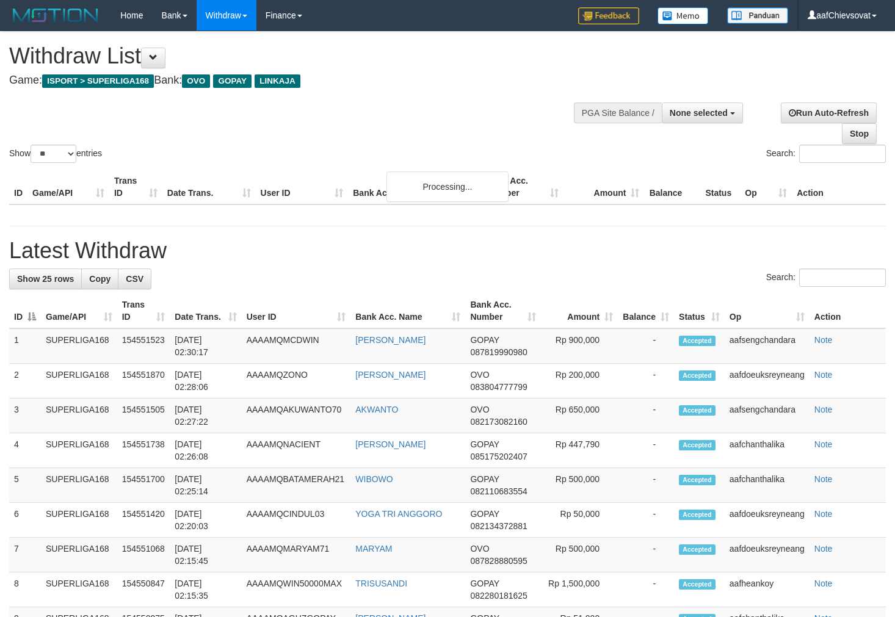  Describe the element at coordinates (580, 346) in the screenshot. I see `td: Rp 900,000` at that location.